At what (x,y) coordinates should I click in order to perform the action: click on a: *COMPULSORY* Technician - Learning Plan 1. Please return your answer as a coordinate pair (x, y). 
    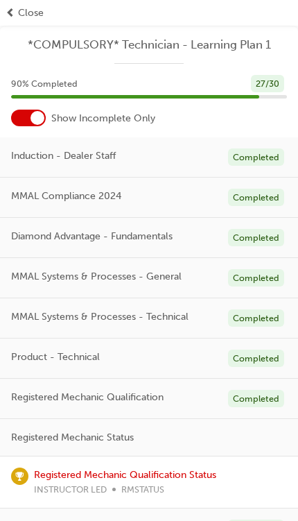
    Looking at the image, I should click on (149, 44).